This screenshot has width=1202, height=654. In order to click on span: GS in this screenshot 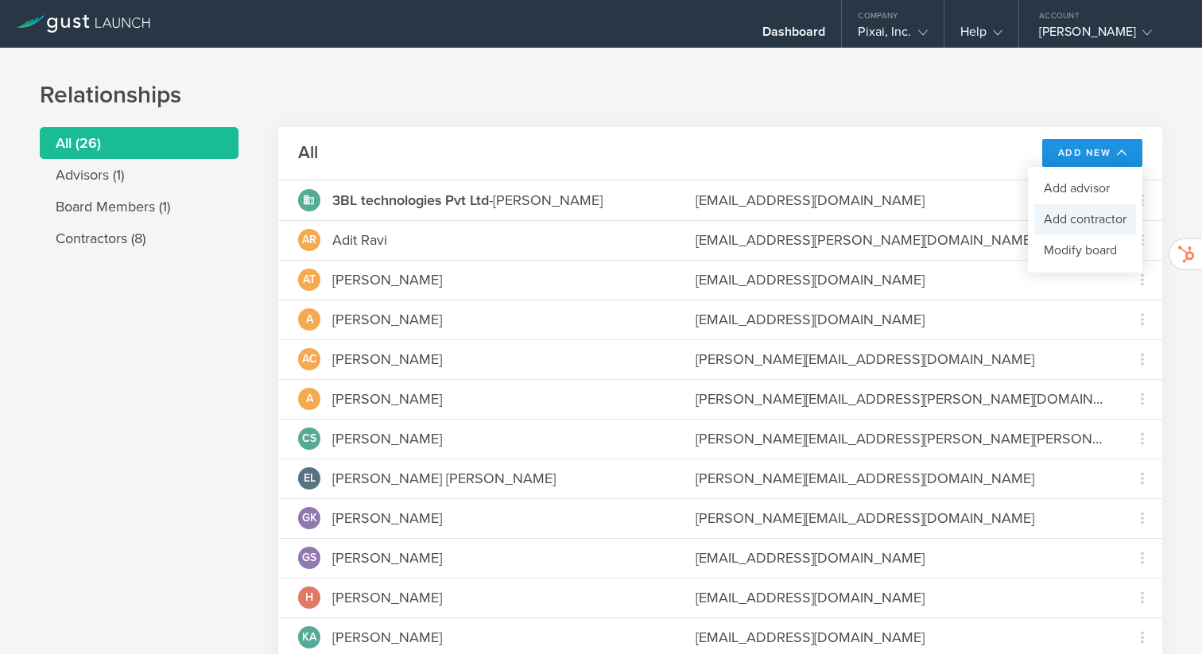, I will do `click(309, 558)`.